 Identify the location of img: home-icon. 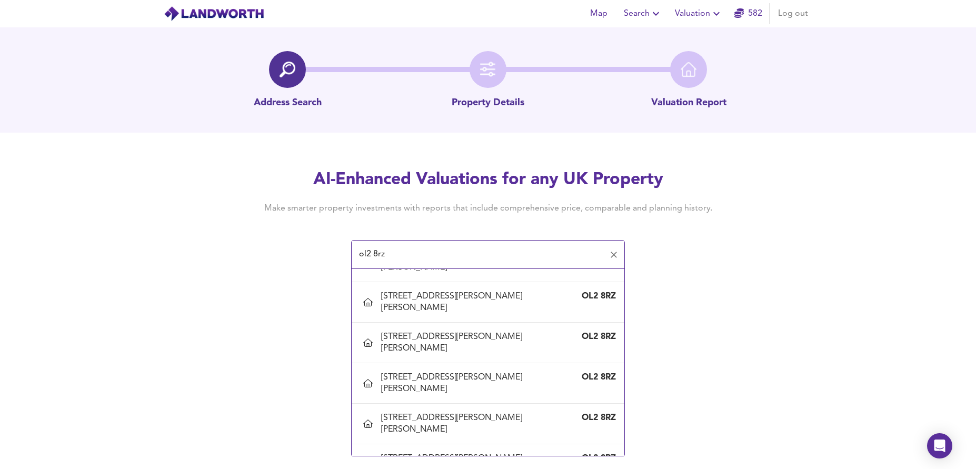
(689, 69).